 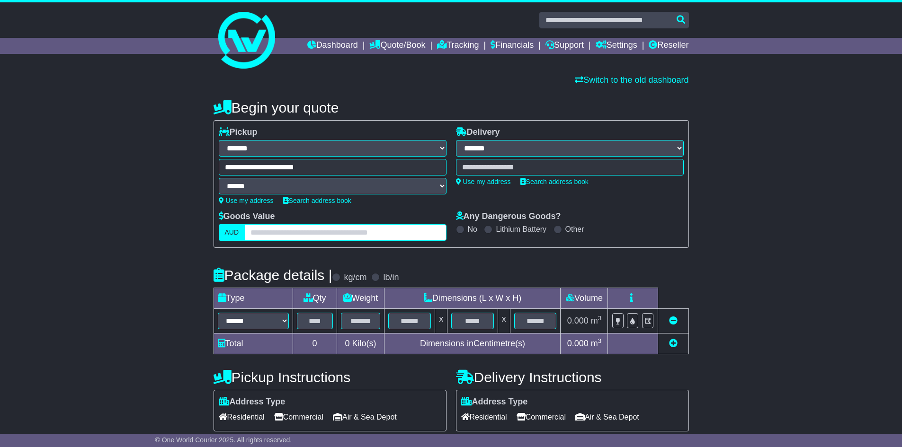 I want to click on label: AUD, so click(x=232, y=232).